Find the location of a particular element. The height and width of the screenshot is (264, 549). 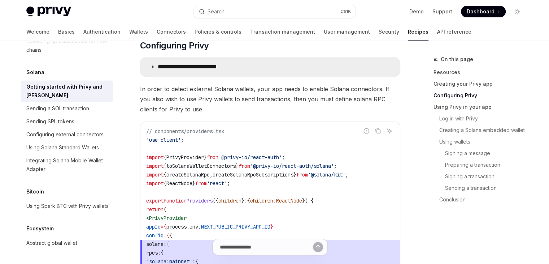

a: Integrating Solana Mobile Wallet Adapter is located at coordinates (67, 165).